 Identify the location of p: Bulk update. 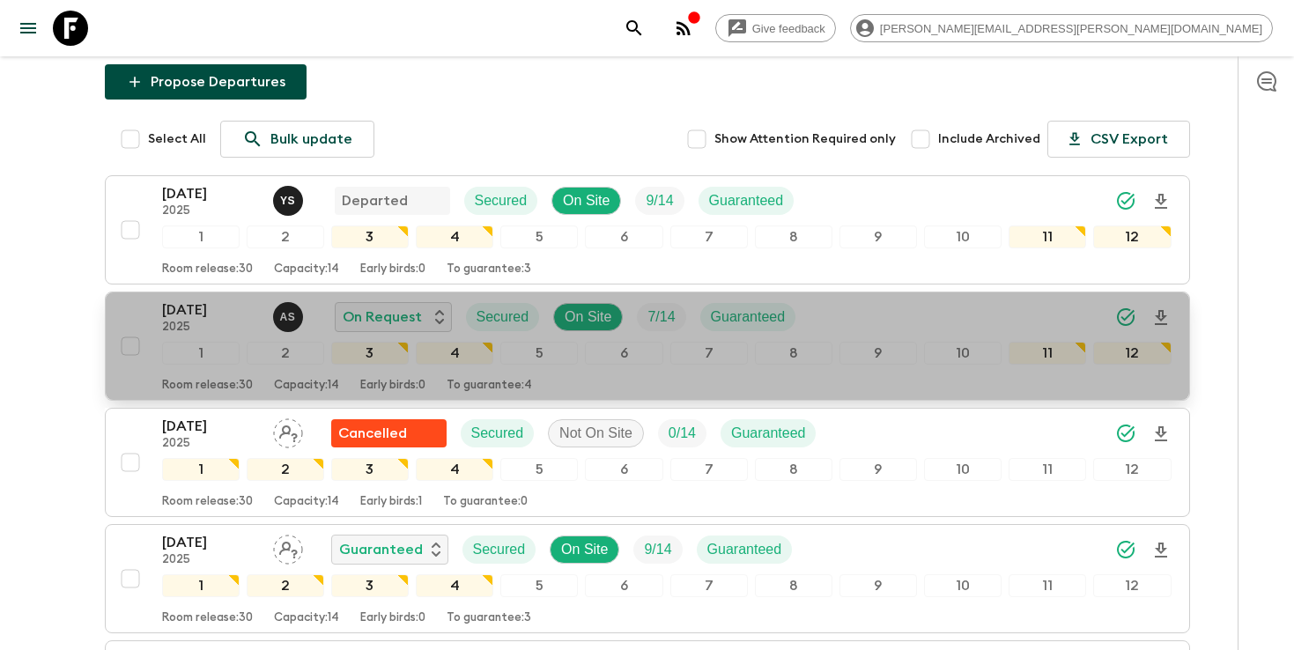
(311, 139).